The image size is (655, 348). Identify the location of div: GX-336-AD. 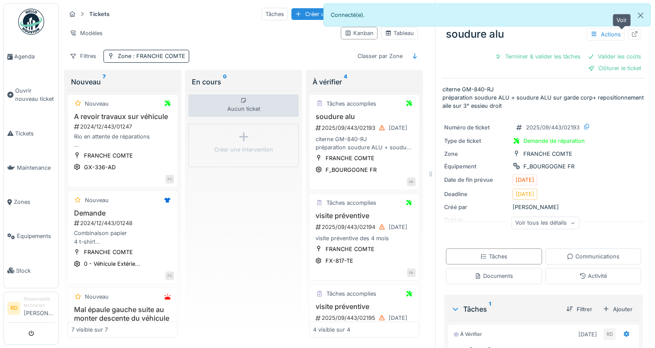
(100, 167).